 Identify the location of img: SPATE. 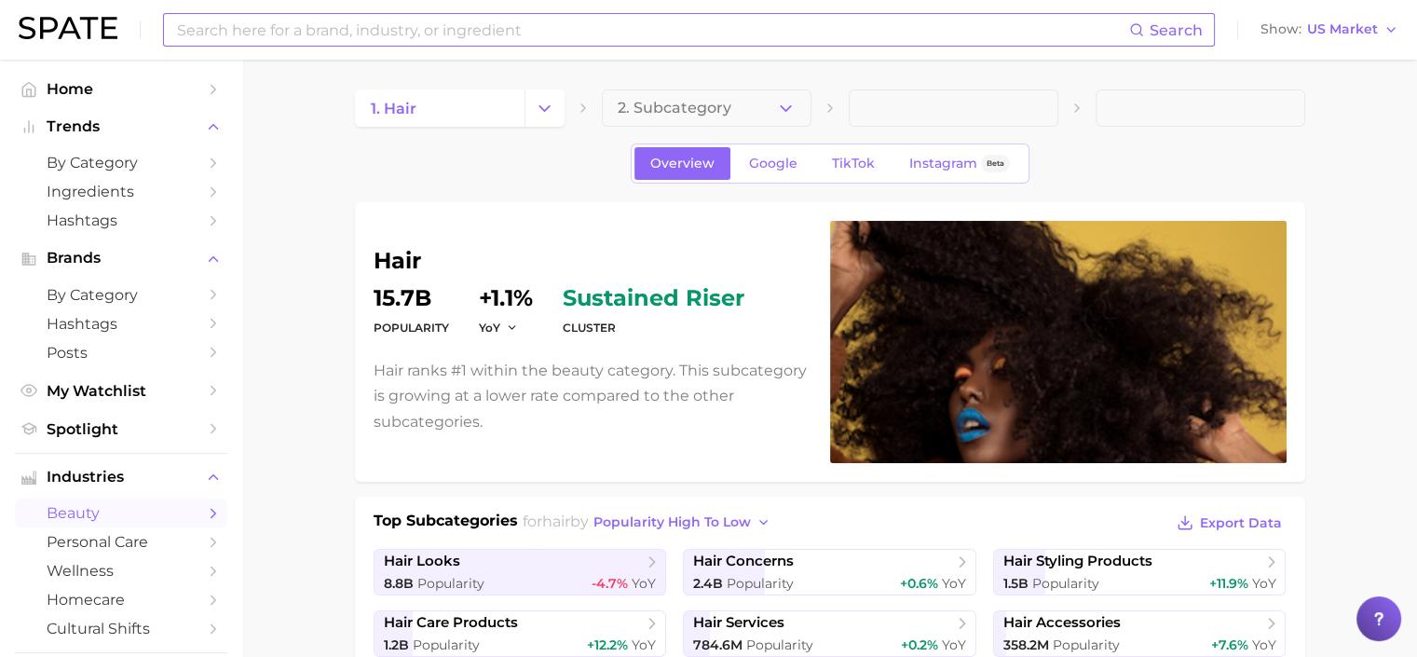
(68, 28).